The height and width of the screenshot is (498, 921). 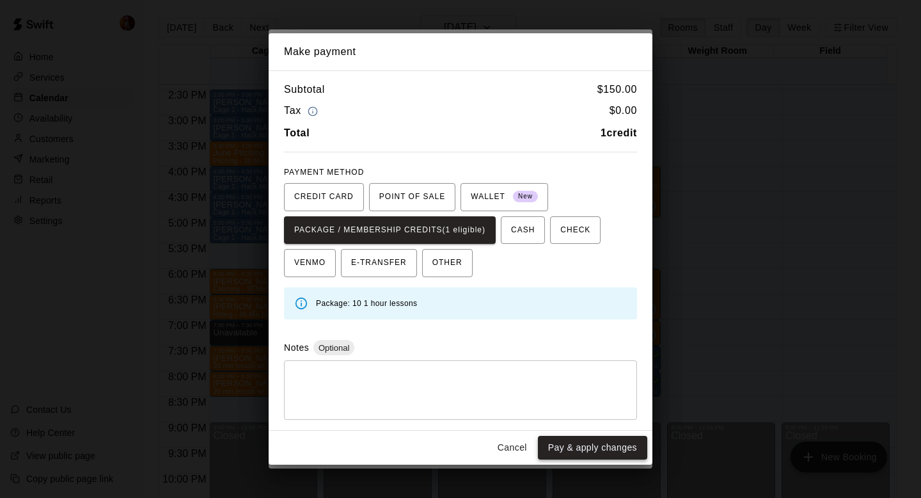 What do you see at coordinates (379, 263) in the screenshot?
I see `span: E-TRANSFER` at bounding box center [379, 263].